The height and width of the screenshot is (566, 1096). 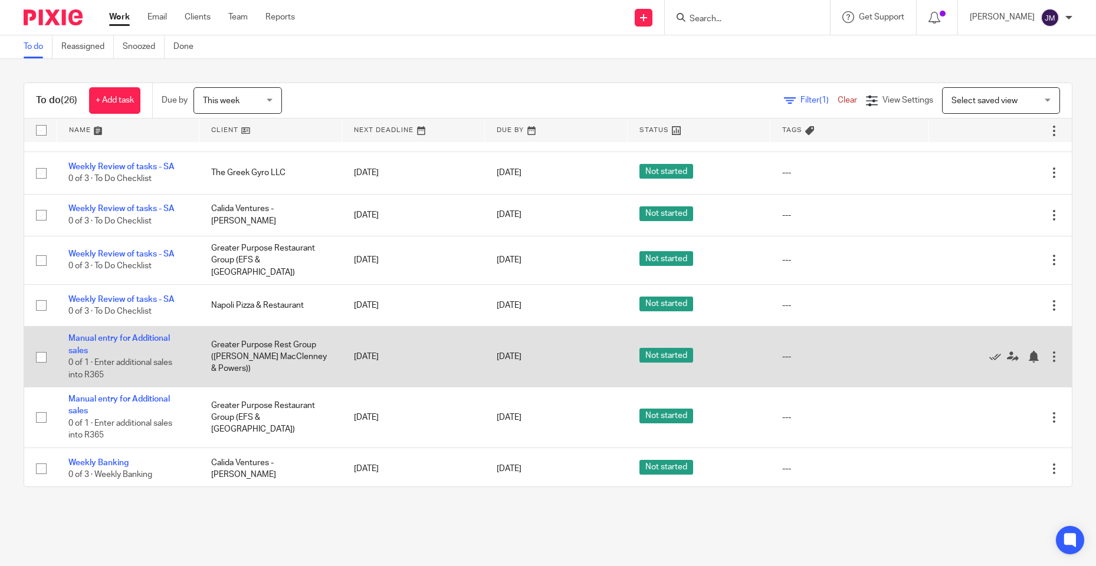 What do you see at coordinates (741, 19) in the screenshot?
I see `input: Search` at bounding box center [741, 19].